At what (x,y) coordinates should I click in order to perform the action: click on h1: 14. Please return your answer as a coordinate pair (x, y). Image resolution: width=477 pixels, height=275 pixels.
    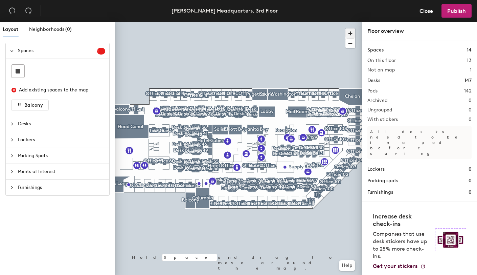
    Looking at the image, I should click on (469, 50).